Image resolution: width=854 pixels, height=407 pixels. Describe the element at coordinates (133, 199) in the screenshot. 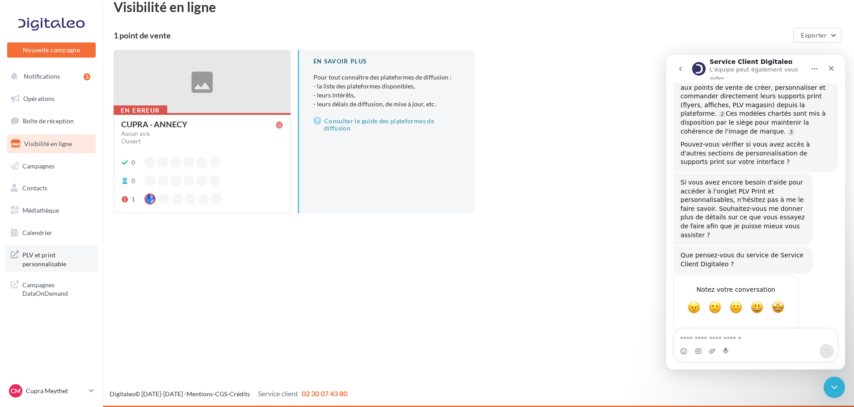

I see `div: 1` at that location.